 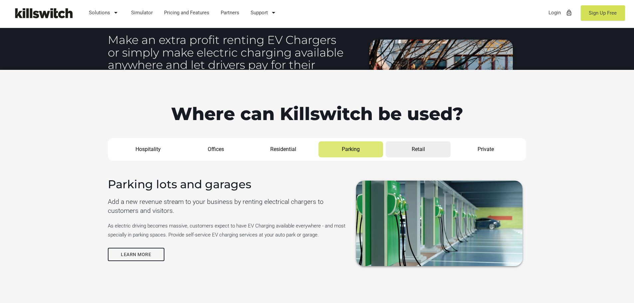 I want to click on h2: Where can Killswitch be used?, so click(x=317, y=114).